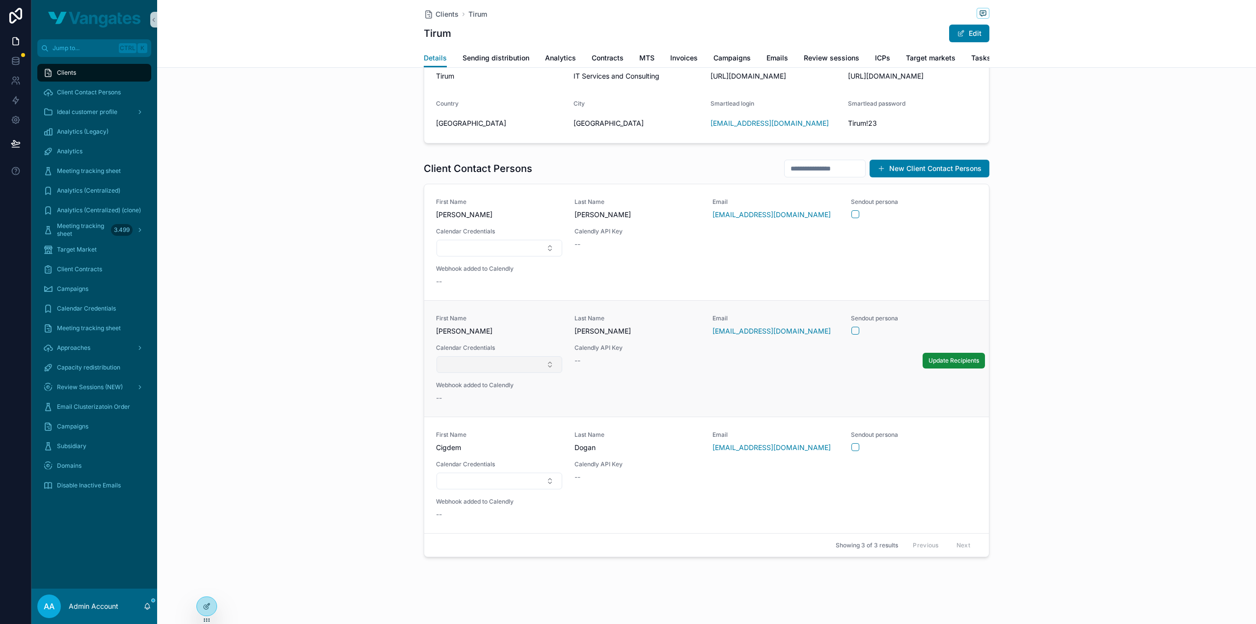  I want to click on button: Jump to...CtrlK, so click(94, 48).